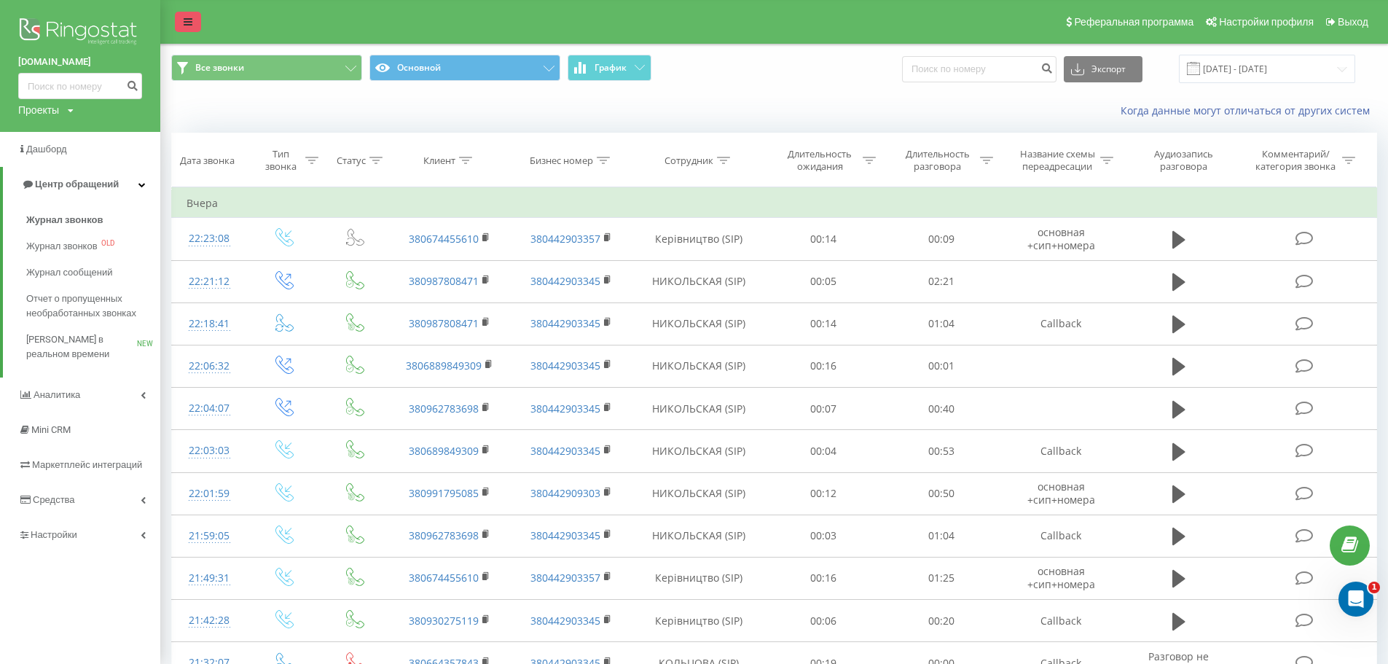  I want to click on a: 380689849309, so click(444, 450).